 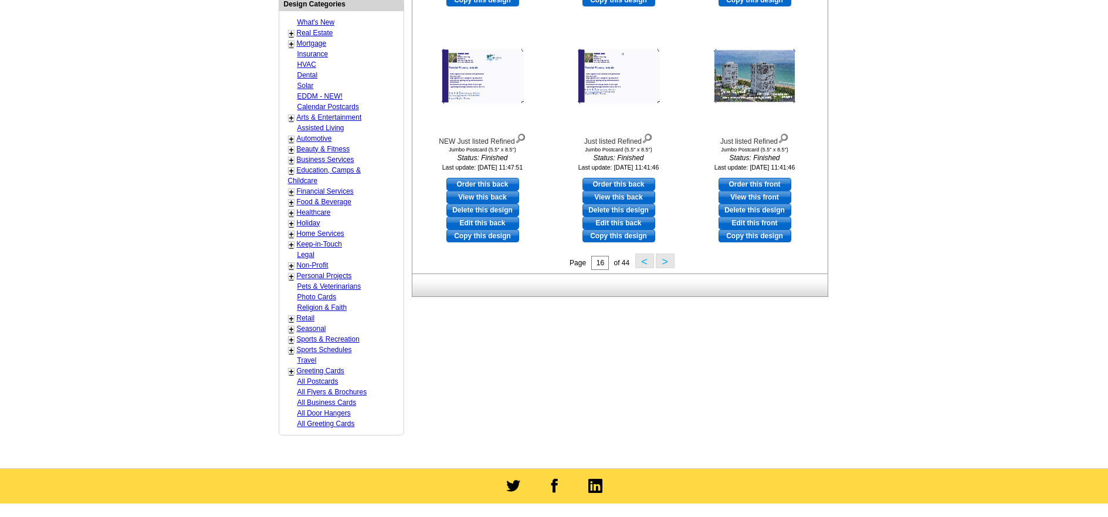 What do you see at coordinates (313, 265) in the screenshot?
I see `a: Non-Profit` at bounding box center [313, 265].